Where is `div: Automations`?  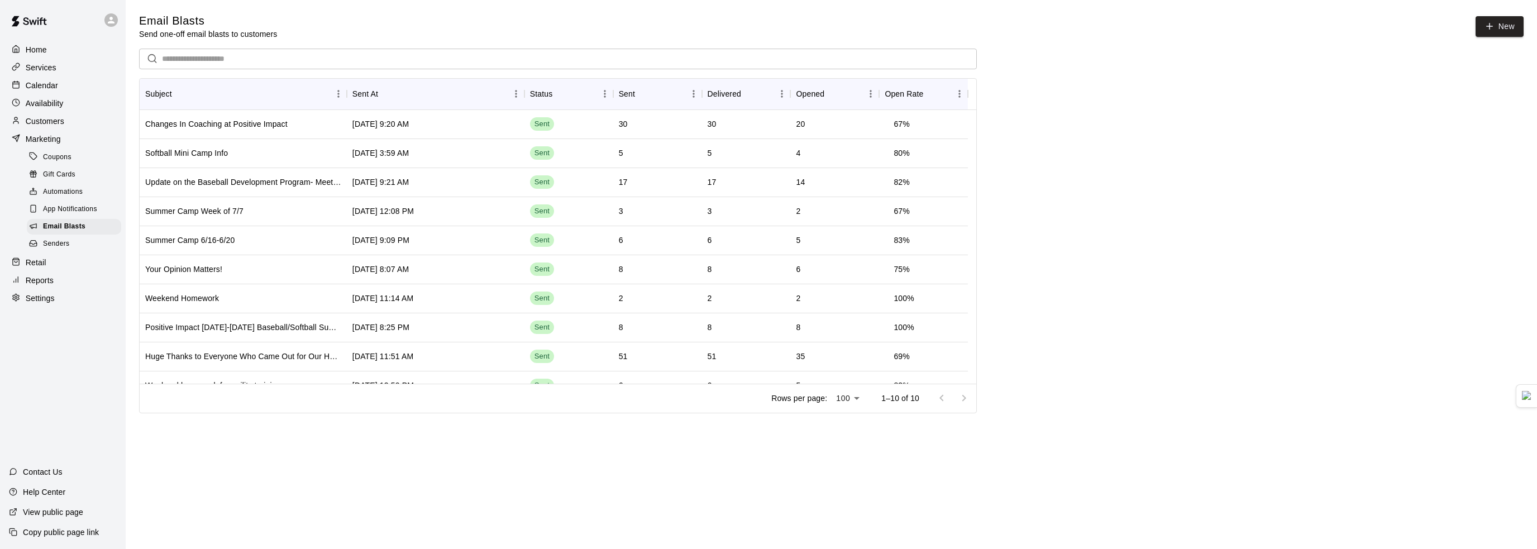 div: Automations is located at coordinates (74, 192).